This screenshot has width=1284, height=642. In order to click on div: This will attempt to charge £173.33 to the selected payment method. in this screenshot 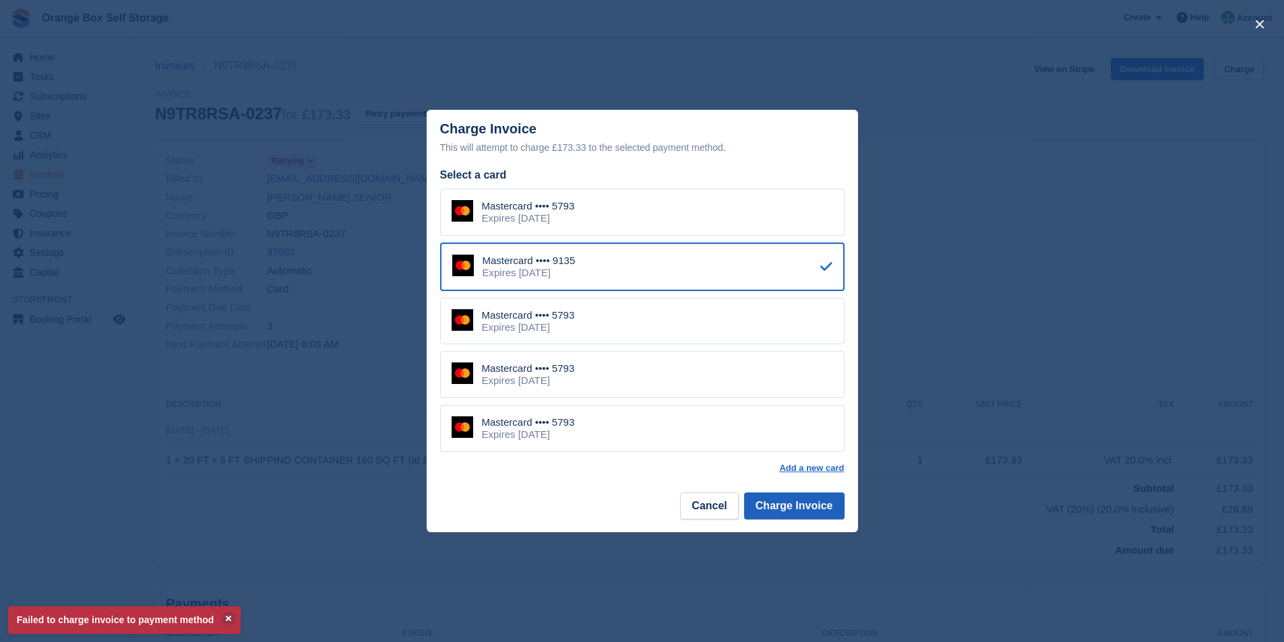, I will do `click(642, 148)`.